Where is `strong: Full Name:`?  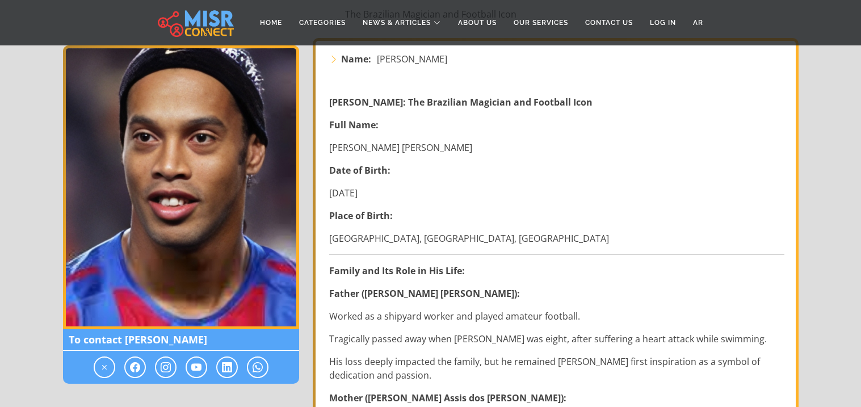 strong: Full Name: is located at coordinates (354, 125).